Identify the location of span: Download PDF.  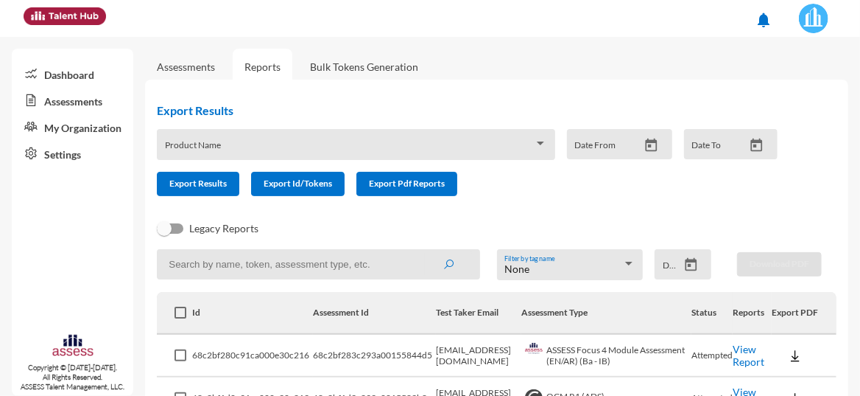
(779, 263).